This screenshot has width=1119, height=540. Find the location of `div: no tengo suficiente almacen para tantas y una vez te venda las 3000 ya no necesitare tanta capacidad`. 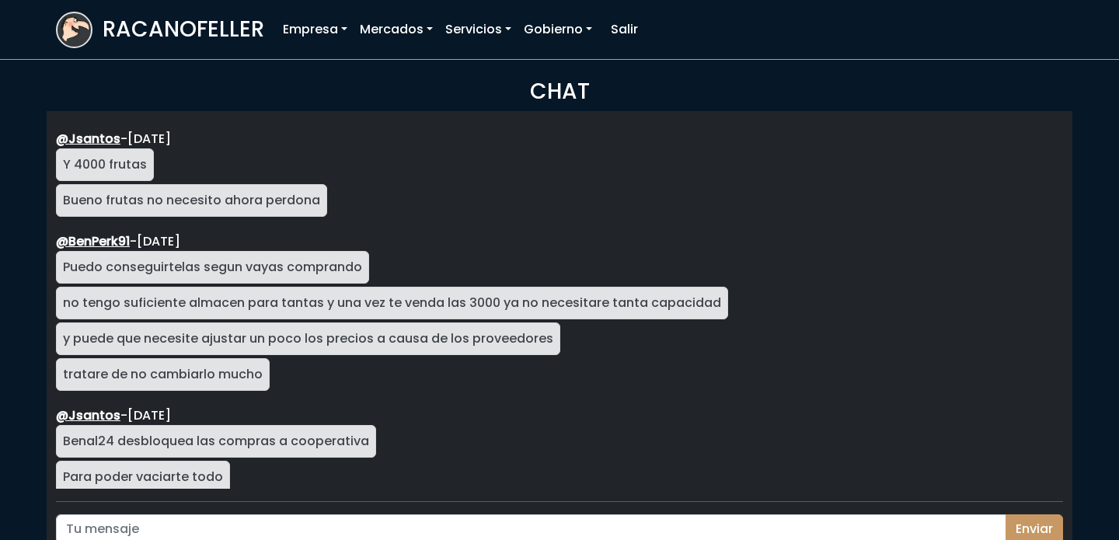

div: no tengo suficiente almacen para tantas y una vez te venda las 3000 ya no necesitare tanta capacidad is located at coordinates (392, 303).